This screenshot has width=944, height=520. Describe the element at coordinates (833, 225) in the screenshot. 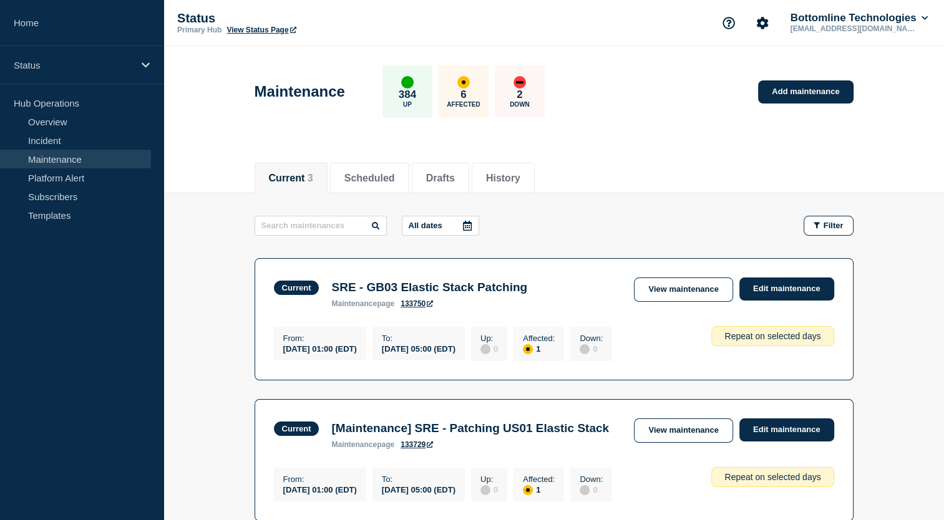

I see `span: Filter` at that location.